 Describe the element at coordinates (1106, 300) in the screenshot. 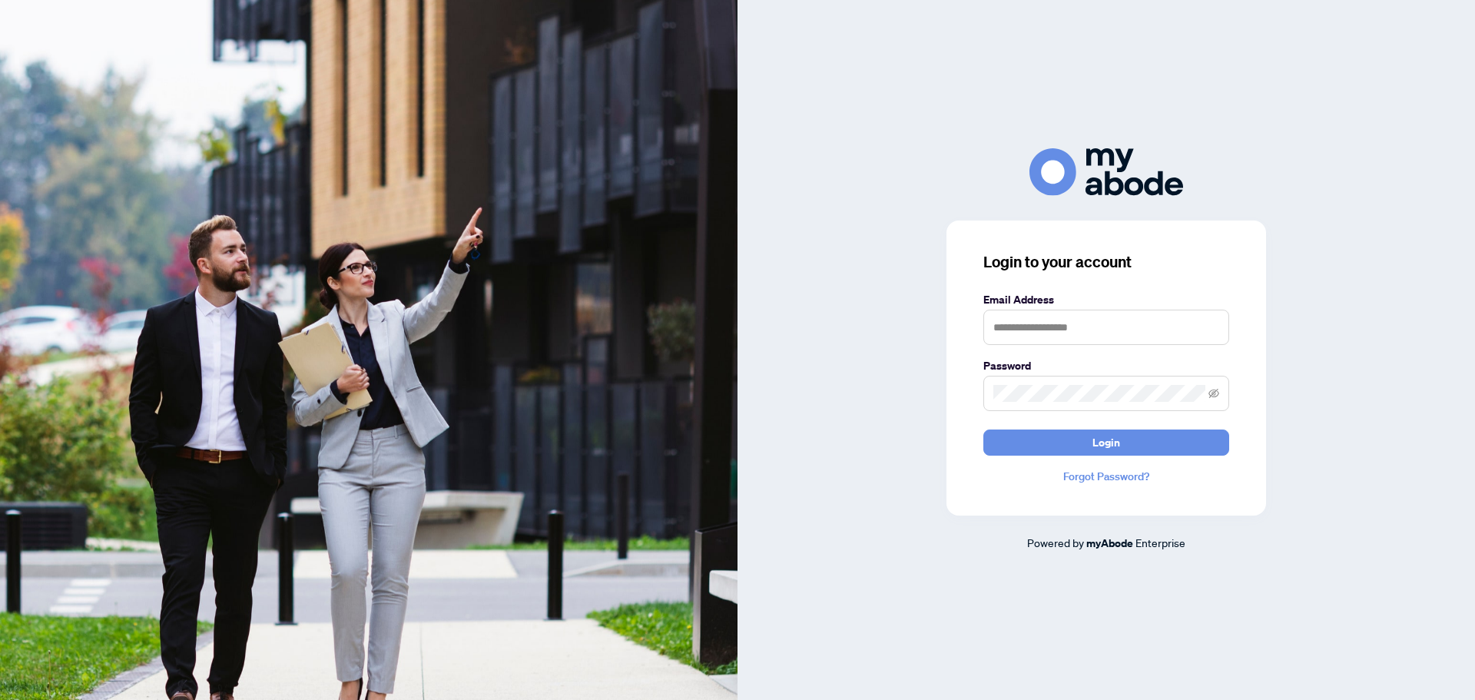

I see `label: Email Address` at that location.